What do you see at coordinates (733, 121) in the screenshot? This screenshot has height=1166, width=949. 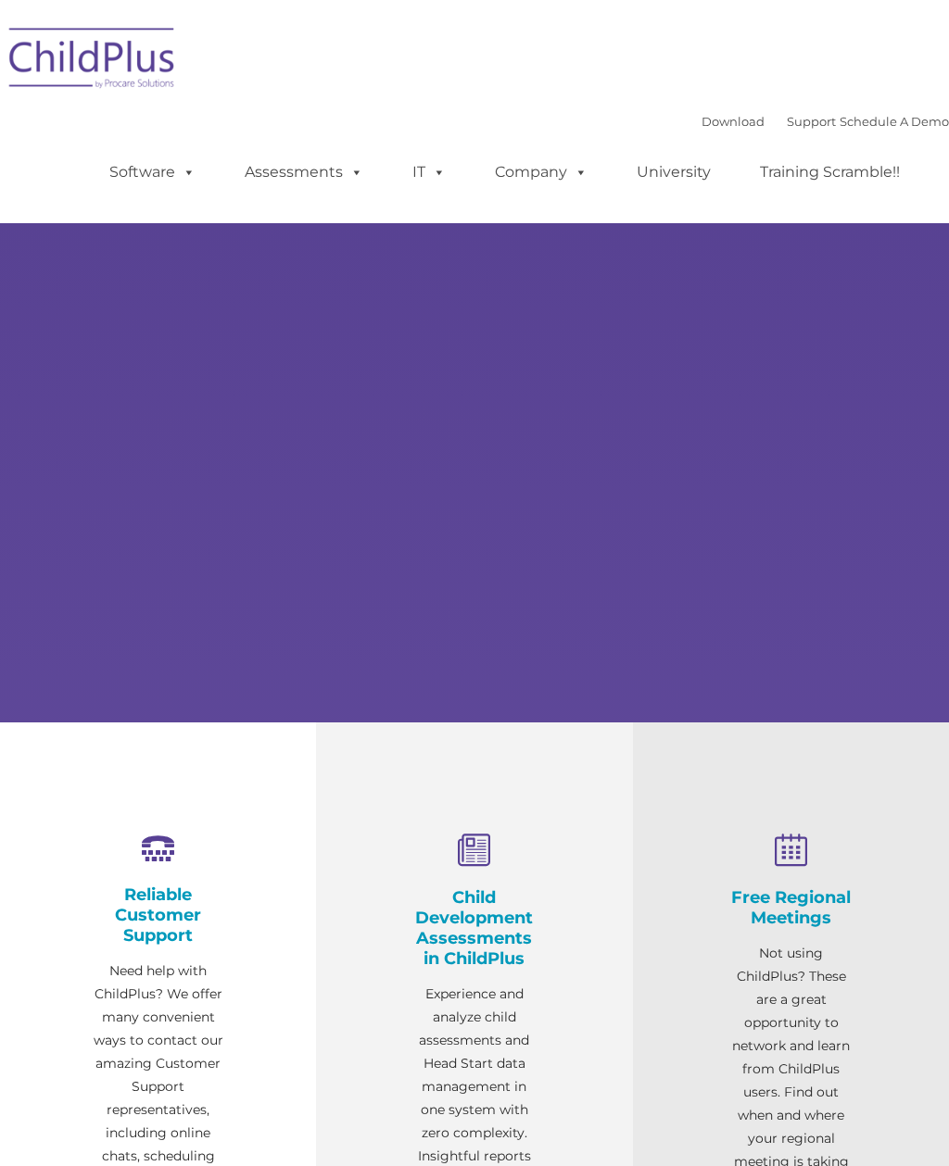 I see `a: Download` at bounding box center [733, 121].